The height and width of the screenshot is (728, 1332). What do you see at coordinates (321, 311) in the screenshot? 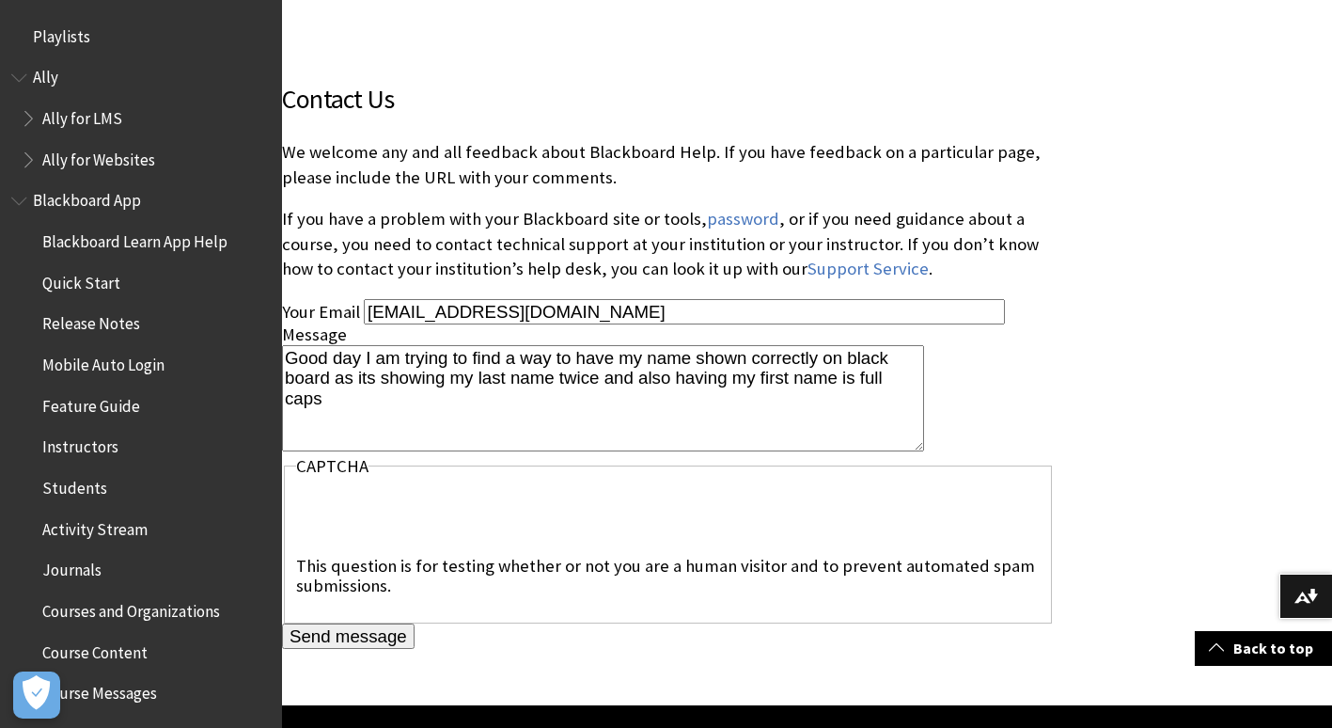
I see `label: Your Email` at bounding box center [321, 311].